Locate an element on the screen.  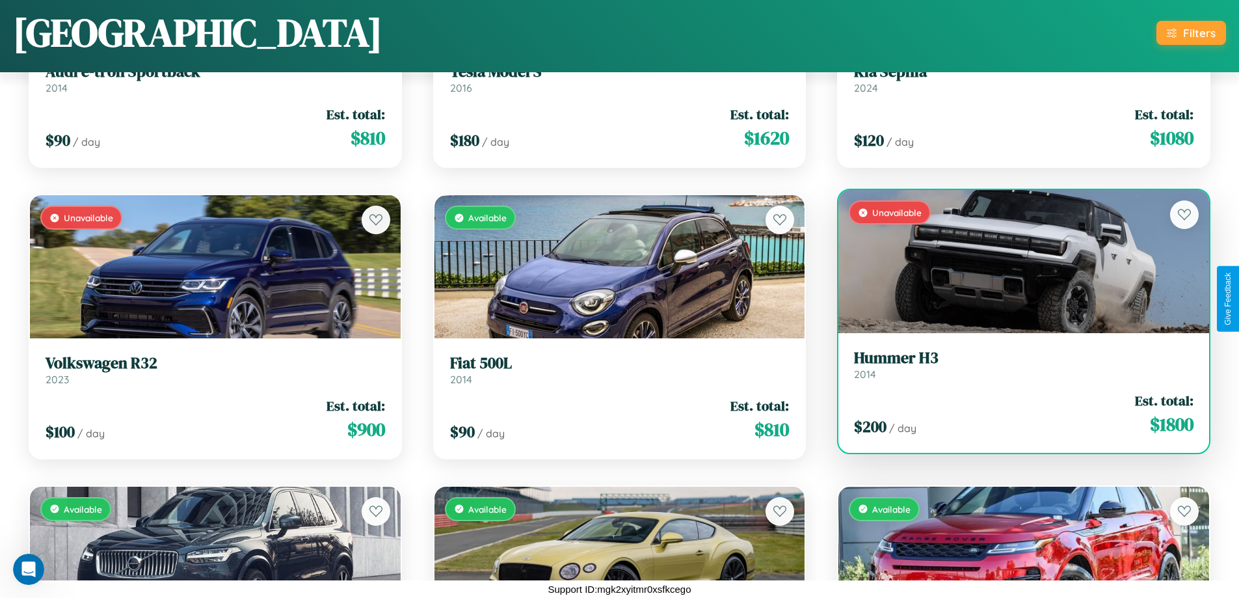
div: Give Feedback is located at coordinates (1228, 299).